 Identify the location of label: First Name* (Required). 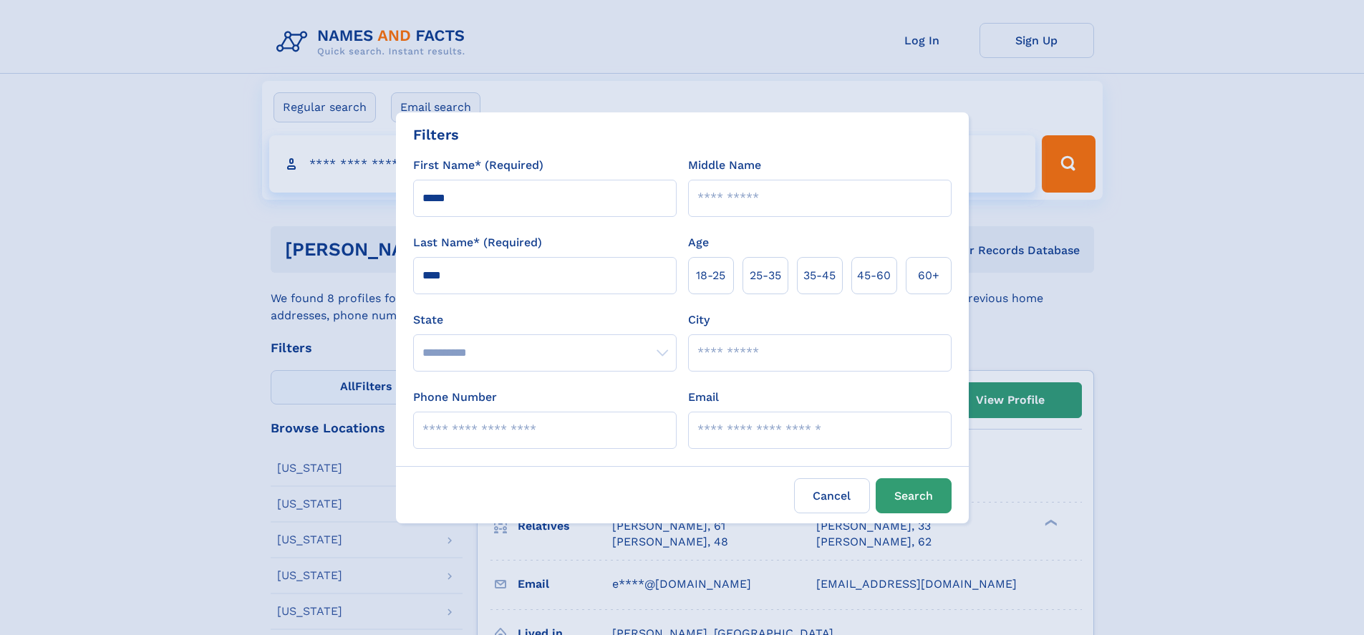
(478, 165).